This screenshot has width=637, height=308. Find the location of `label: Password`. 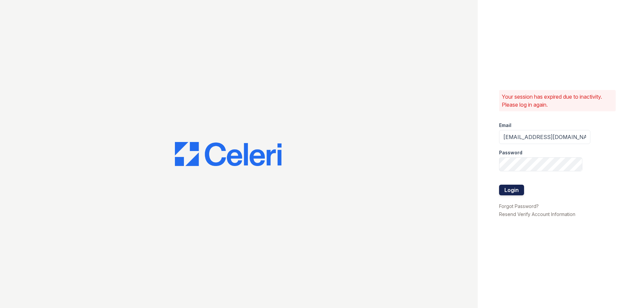

label: Password is located at coordinates (511, 153).